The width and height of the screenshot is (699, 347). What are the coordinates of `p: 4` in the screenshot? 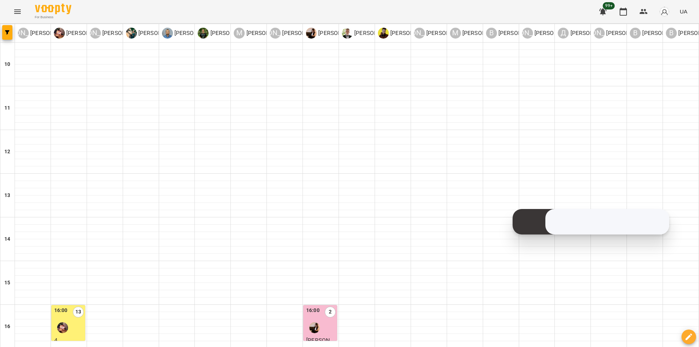 It's located at (69, 340).